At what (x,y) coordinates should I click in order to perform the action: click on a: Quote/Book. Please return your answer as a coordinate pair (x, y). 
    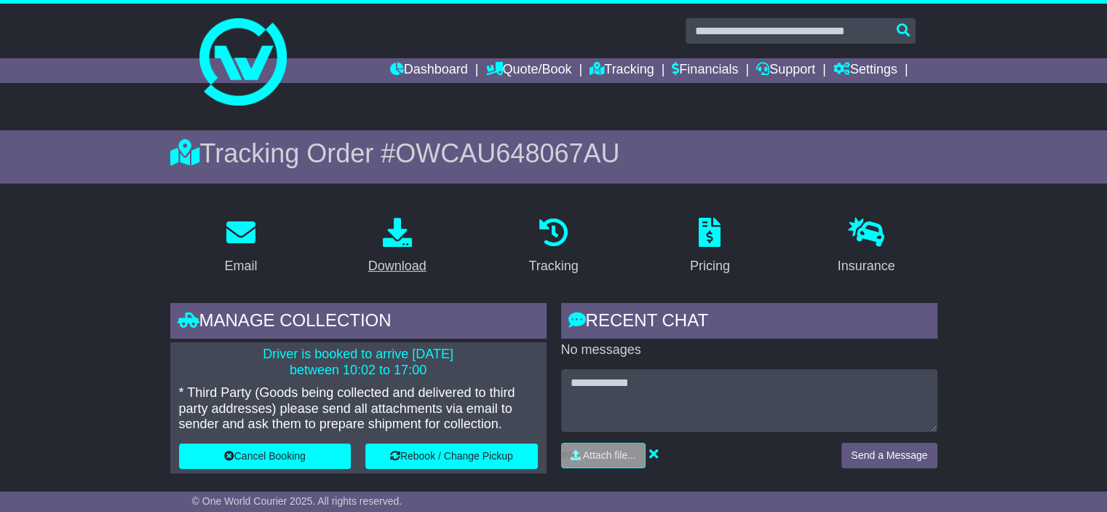
    Looking at the image, I should click on (529, 71).